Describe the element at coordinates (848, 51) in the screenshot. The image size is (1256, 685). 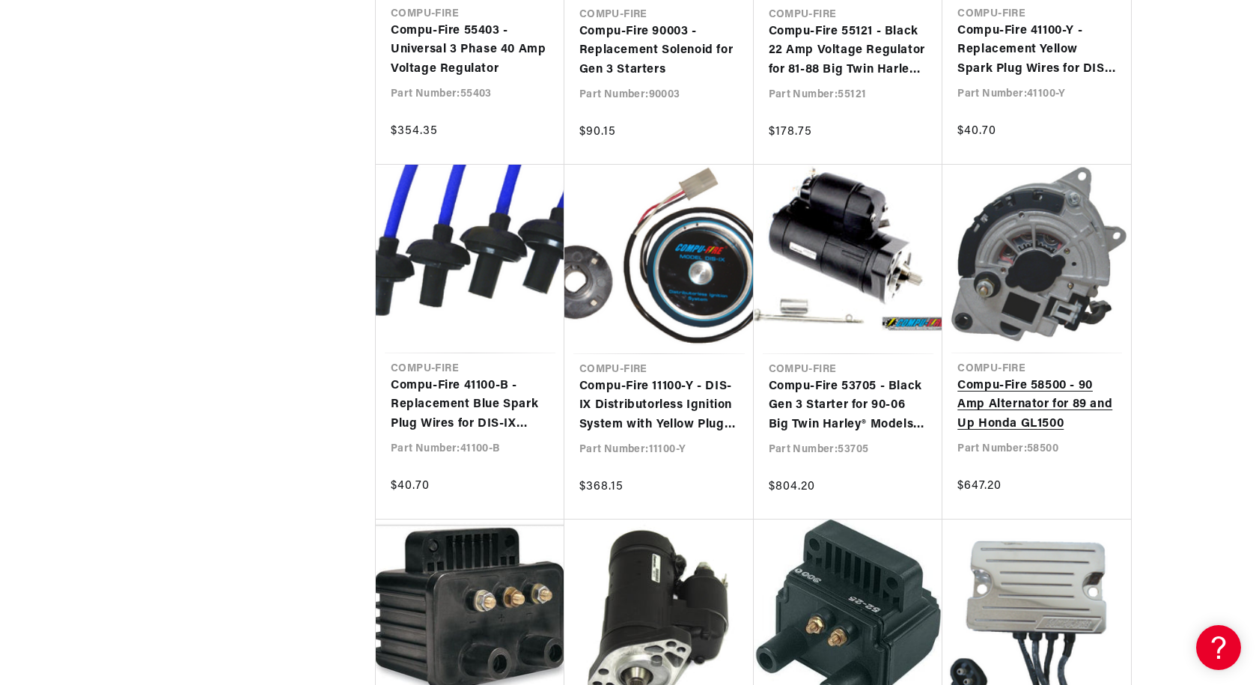
I see `a: Compu-Fire 55121 - Black 22 Amp Voltage Regulator for 81-88 Big Twin Harley® Models (OEM 74516-86)` at that location.